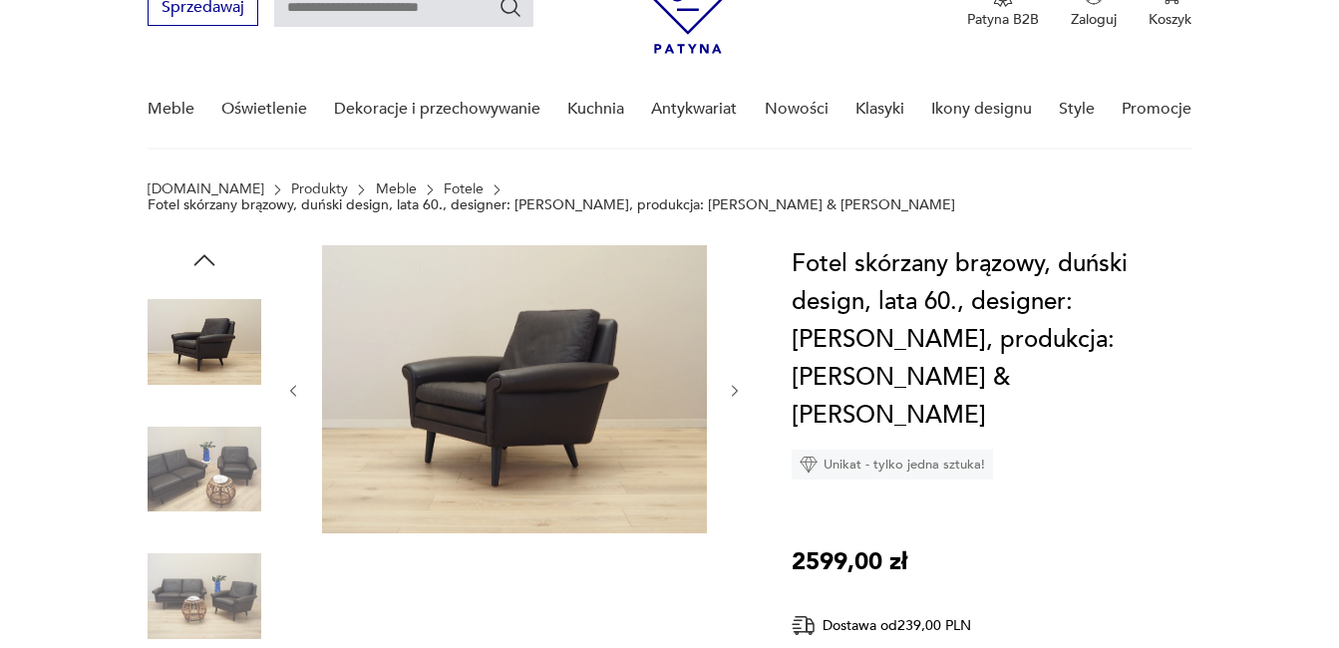  Describe the element at coordinates (892, 465) in the screenshot. I see `div: Unikat - tylko jedna sztuka!` at that location.